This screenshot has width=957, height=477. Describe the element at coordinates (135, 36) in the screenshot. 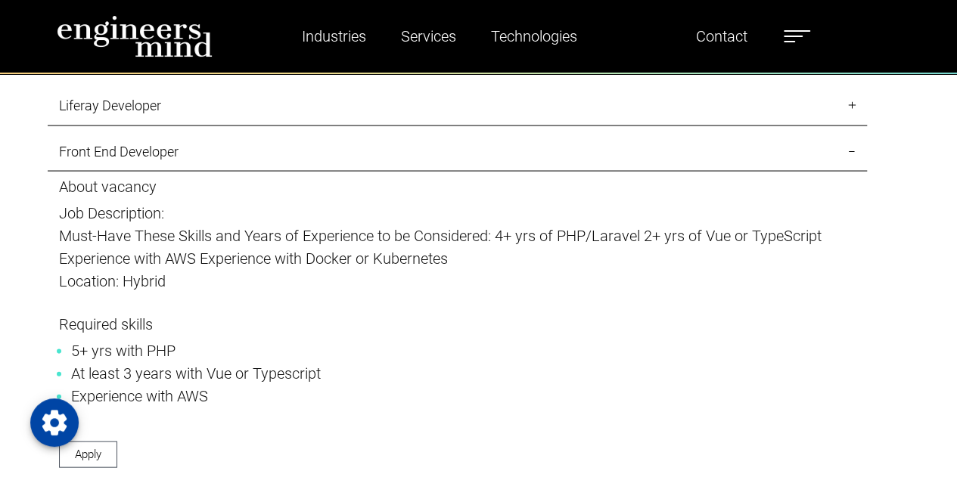

I see `img: logo` at that location.